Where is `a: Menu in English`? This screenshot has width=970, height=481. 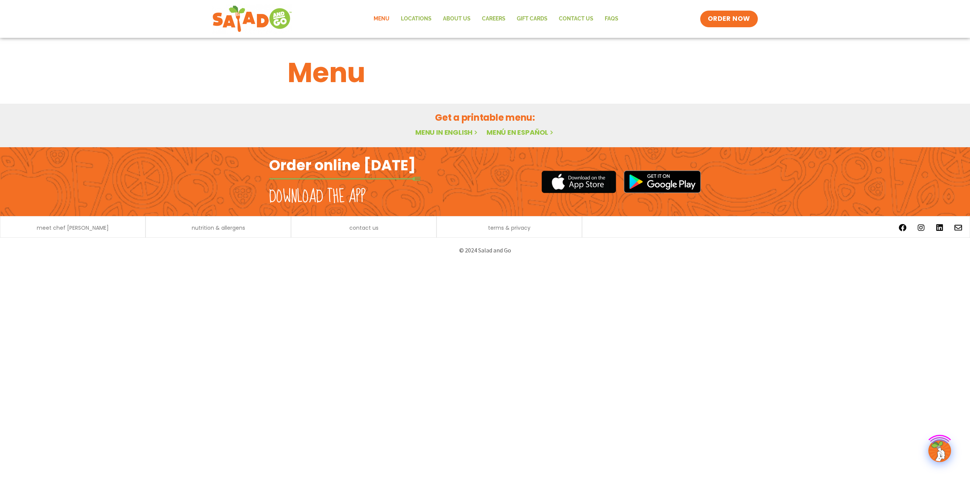 a: Menu in English is located at coordinates (447, 132).